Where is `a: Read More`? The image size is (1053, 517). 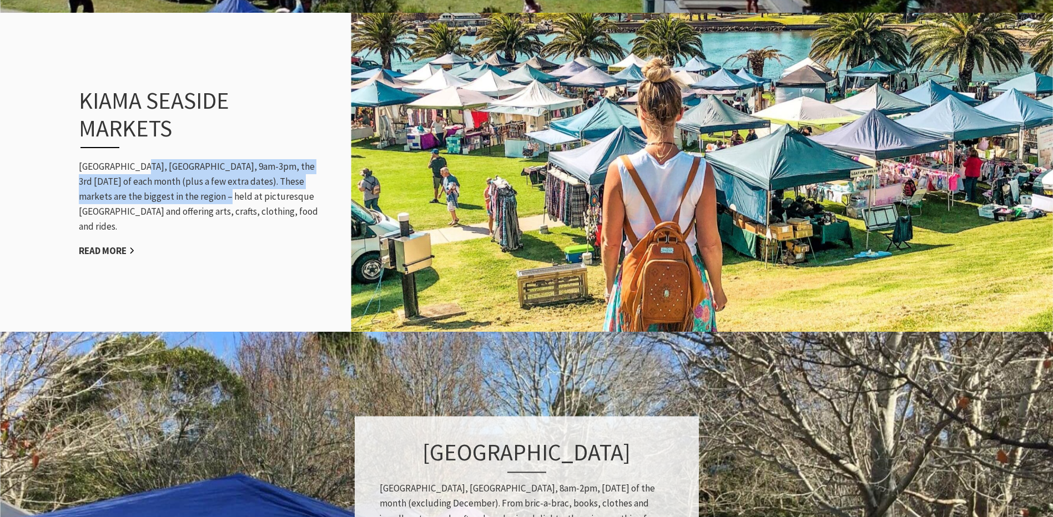
a: Read More is located at coordinates (107, 251).